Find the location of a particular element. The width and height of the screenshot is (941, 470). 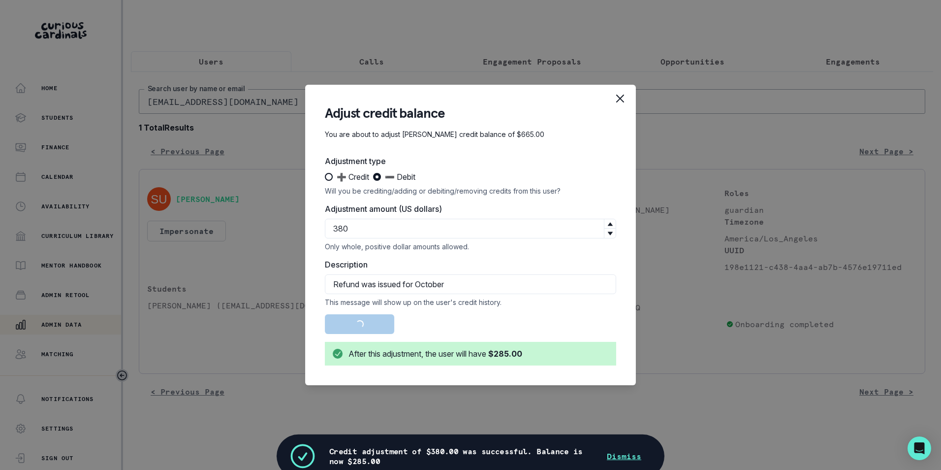

div: Will you be crediting/adding or debiting/removing credits from this user? is located at coordinates (471, 191).